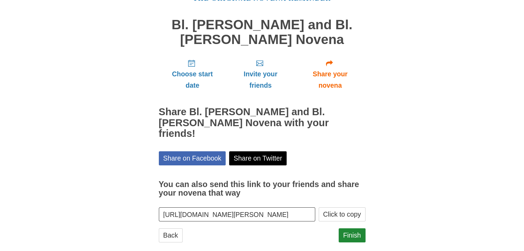 The width and height of the screenshot is (524, 251). Describe the element at coordinates (260, 74) in the screenshot. I see `a: Invite your friends` at that location.